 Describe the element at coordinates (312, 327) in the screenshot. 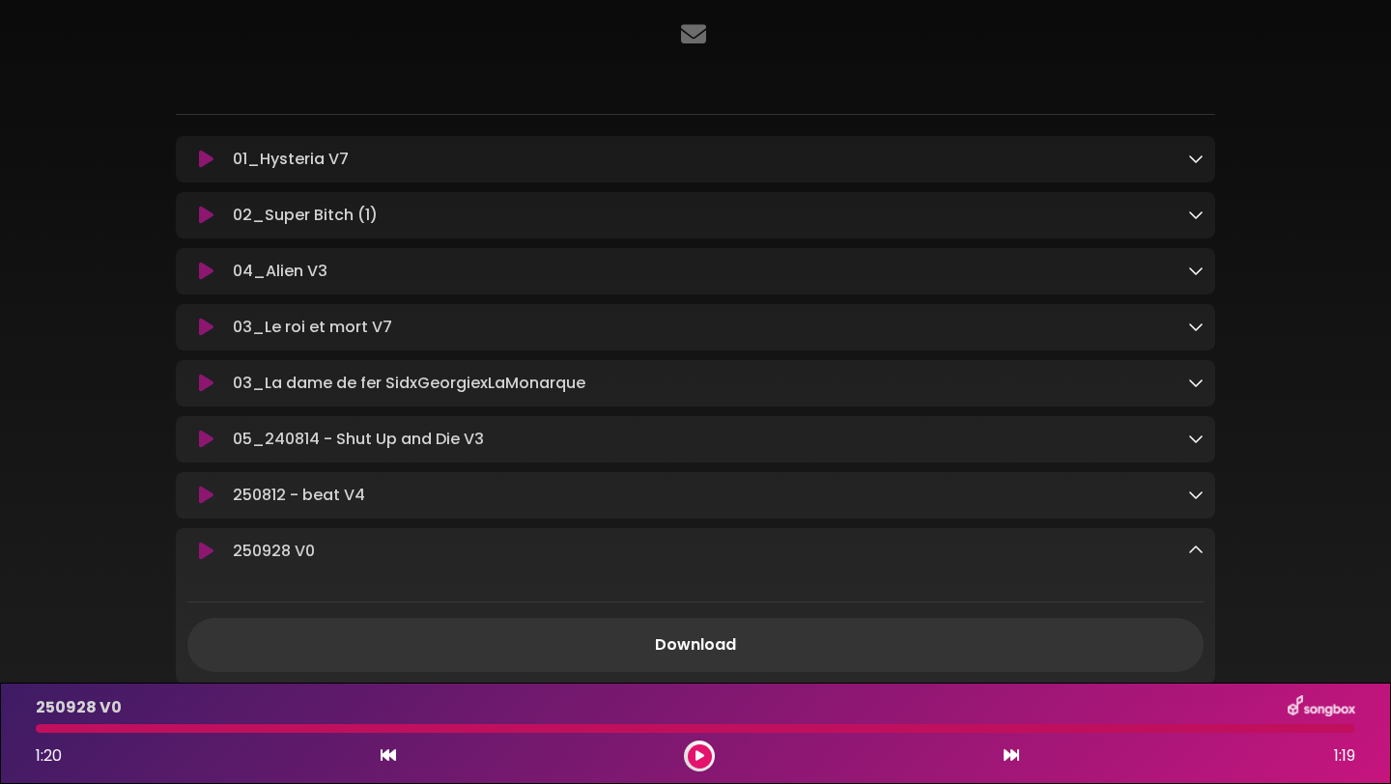

I see `p: 03_Le roi et mort V7` at that location.